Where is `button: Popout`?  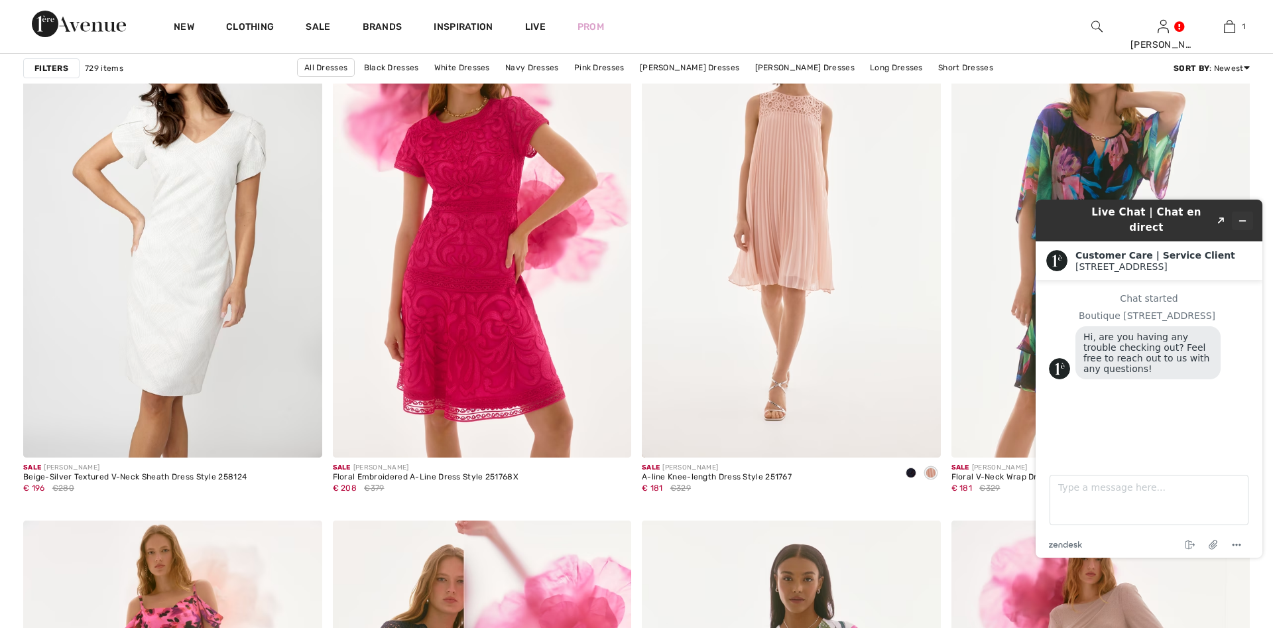
button: Popout is located at coordinates (196, 32).